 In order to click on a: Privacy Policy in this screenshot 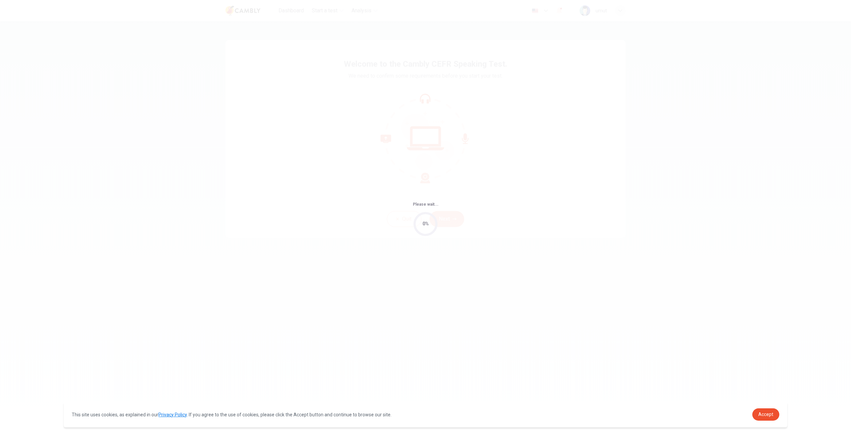, I will do `click(172, 415)`.